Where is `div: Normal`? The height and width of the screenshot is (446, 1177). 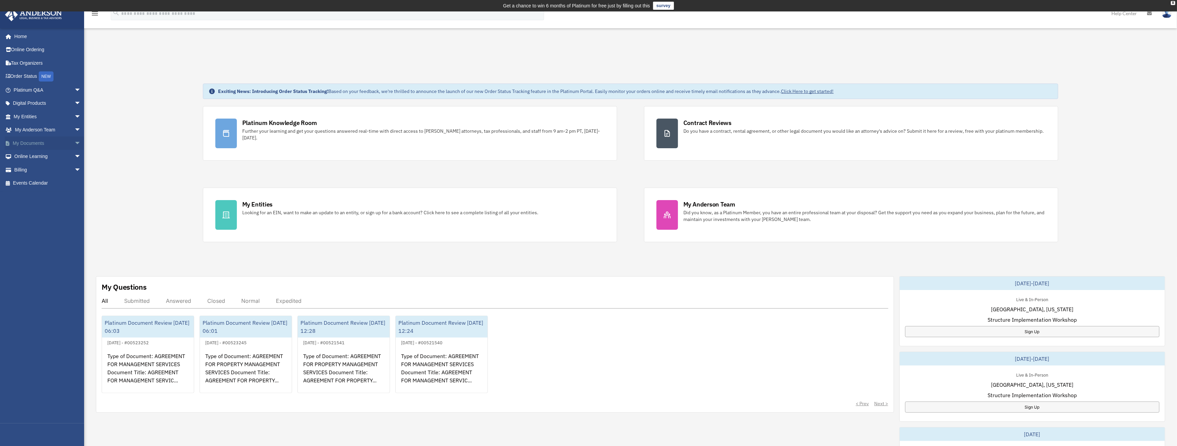 div: Normal is located at coordinates (250, 301).